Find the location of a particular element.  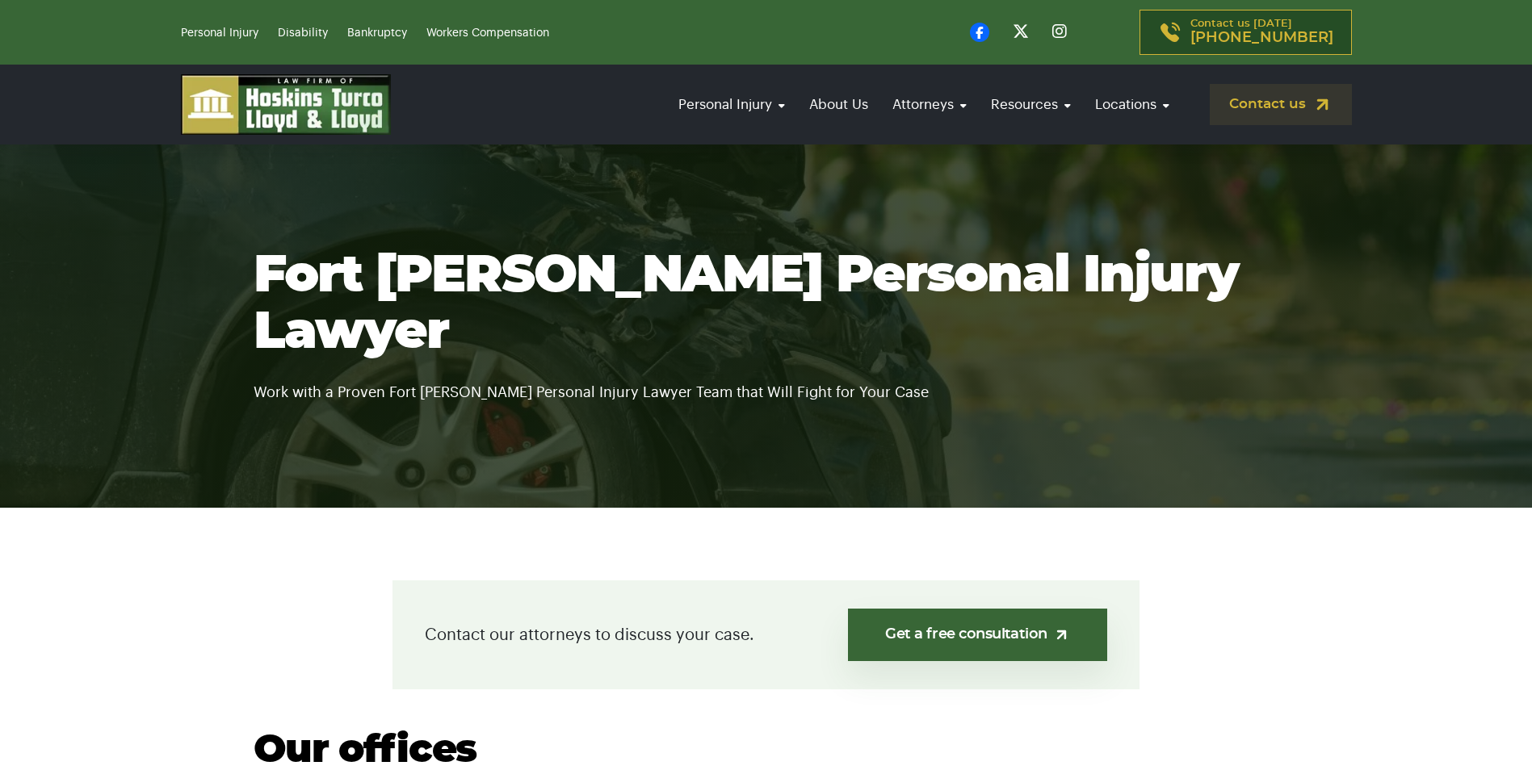

a: Locations is located at coordinates (1132, 104).